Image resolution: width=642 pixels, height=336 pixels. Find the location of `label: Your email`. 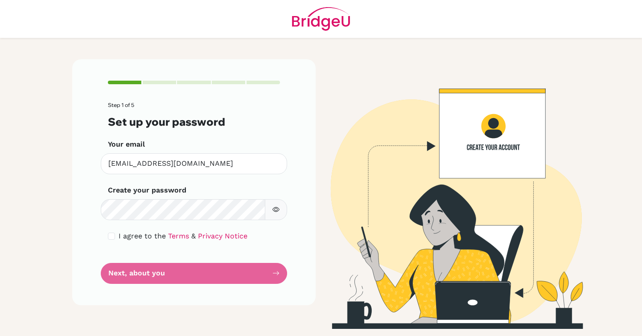

label: Your email is located at coordinates (126, 144).